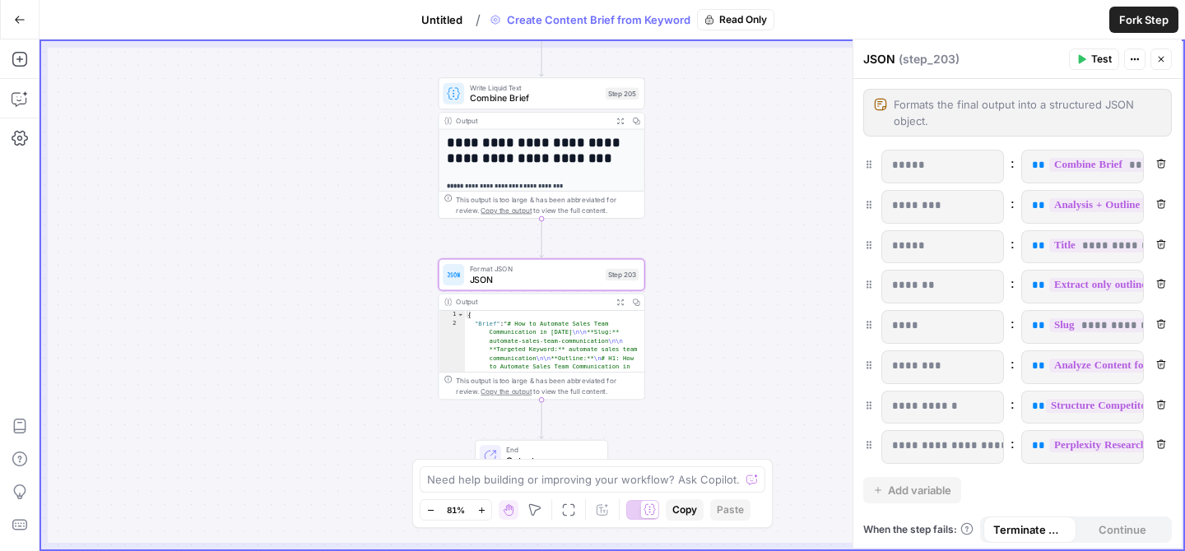 The width and height of the screenshot is (1185, 551). I want to click on span: Untitled, so click(442, 20).